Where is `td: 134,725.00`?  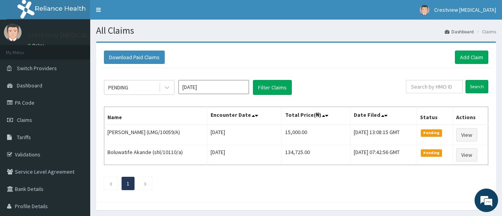 td: 134,725.00 is located at coordinates (316, 155).